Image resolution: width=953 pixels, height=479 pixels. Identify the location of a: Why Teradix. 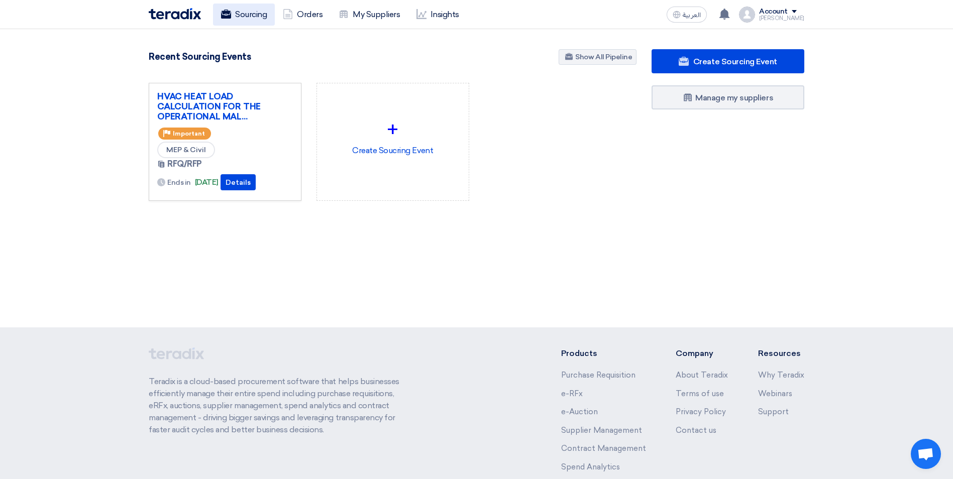
(782, 375).